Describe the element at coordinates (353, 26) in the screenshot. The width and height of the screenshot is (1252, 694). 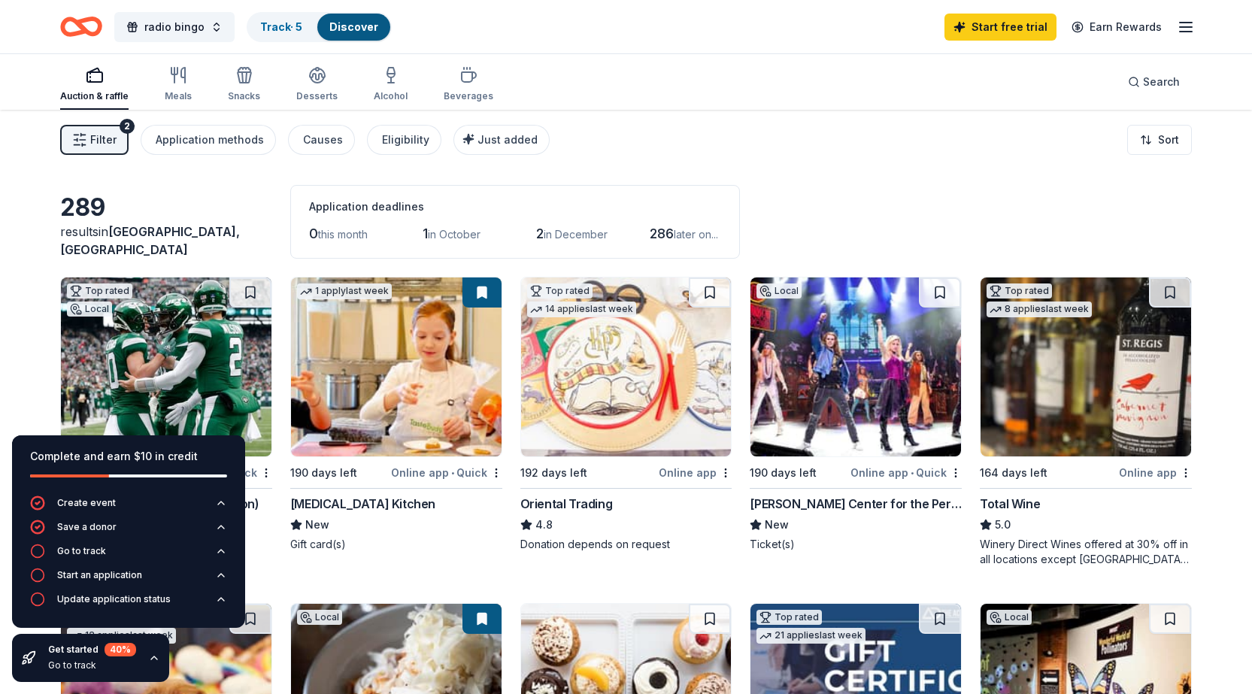
I see `a: Discover` at that location.